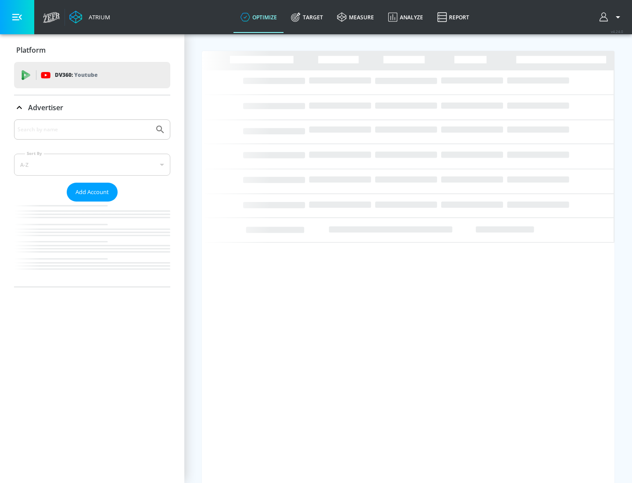 Image resolution: width=632 pixels, height=483 pixels. What do you see at coordinates (92, 50) in the screenshot?
I see `div: Platform` at bounding box center [92, 50].